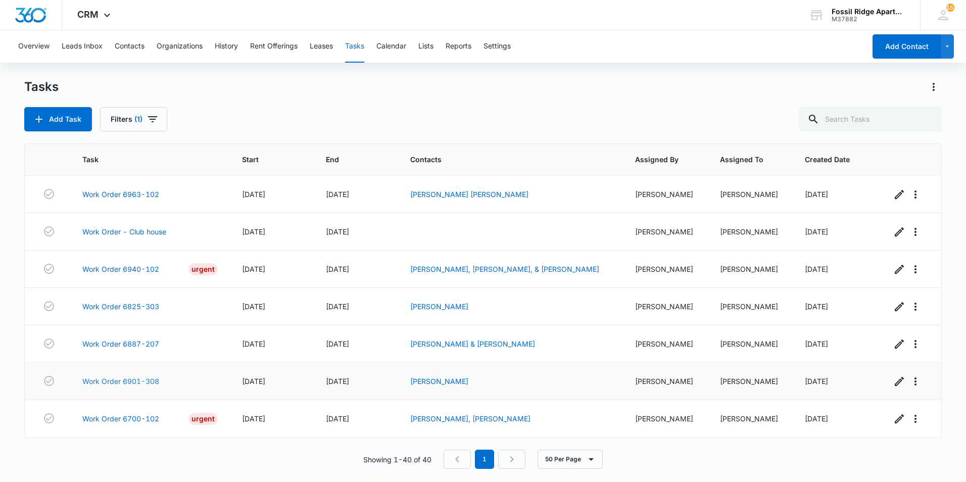  What do you see at coordinates (485, 459) in the screenshot?
I see `em: 1` at bounding box center [485, 459].